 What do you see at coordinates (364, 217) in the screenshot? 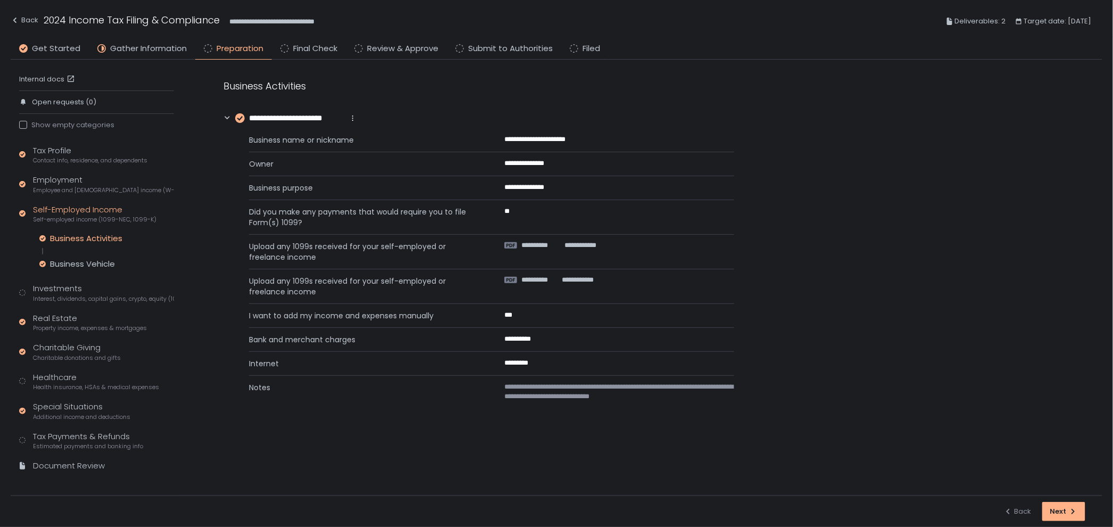
I see `span: Did you make any payments that would require you to file Form(s) 1099?` at bounding box center [364, 217].